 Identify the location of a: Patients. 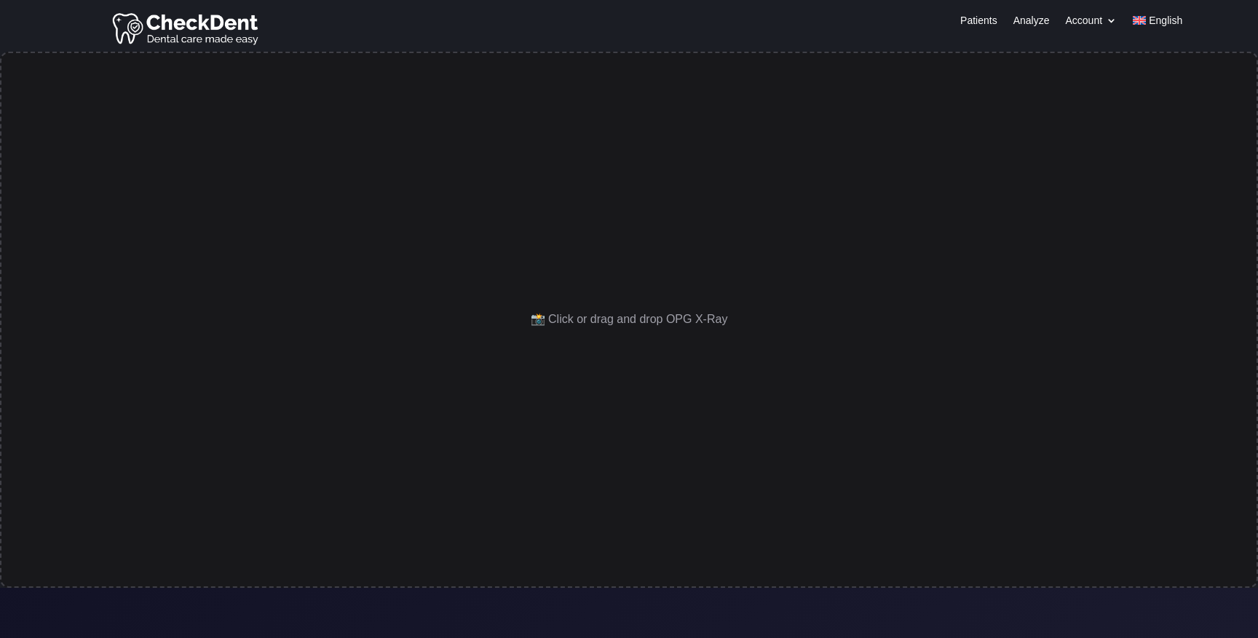
(978, 23).